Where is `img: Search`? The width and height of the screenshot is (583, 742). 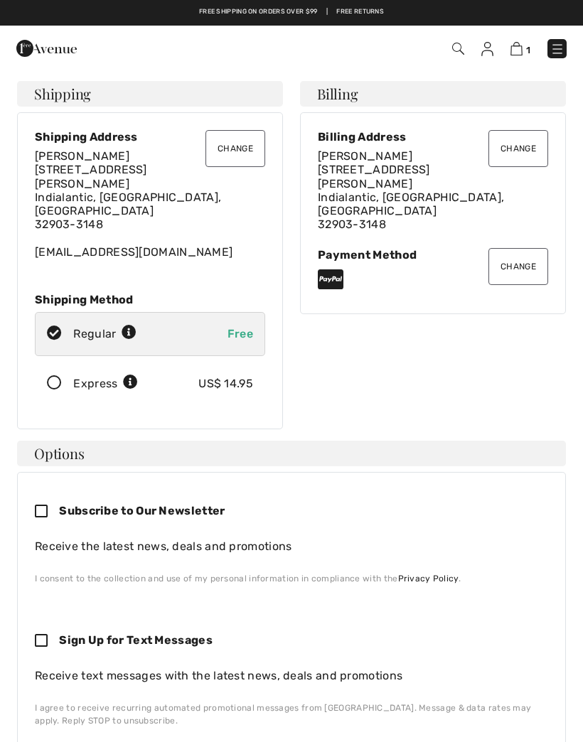 img: Search is located at coordinates (458, 48).